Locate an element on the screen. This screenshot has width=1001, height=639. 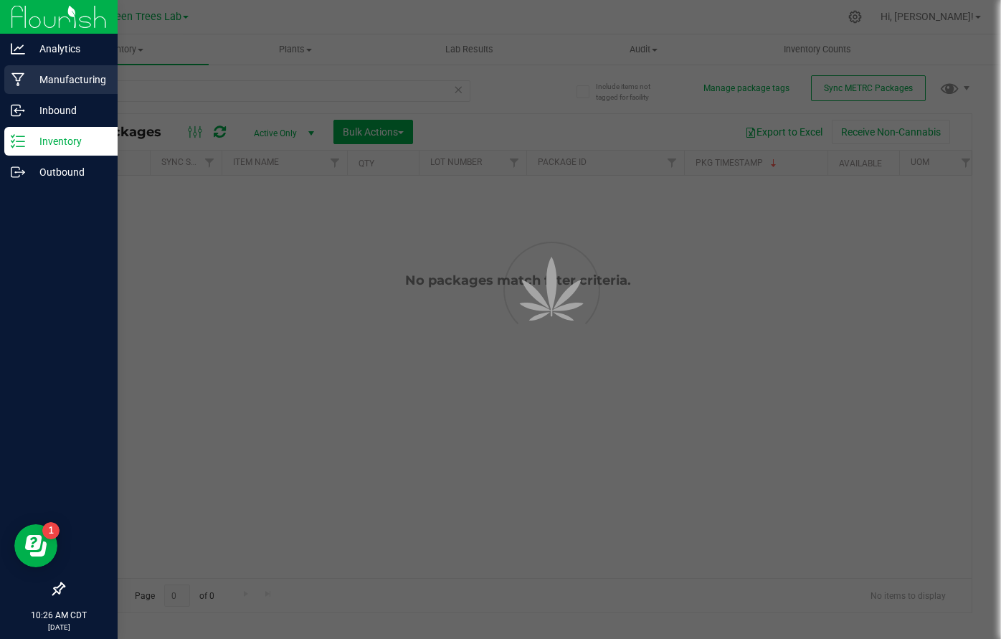
p: Inventory is located at coordinates (68, 141).